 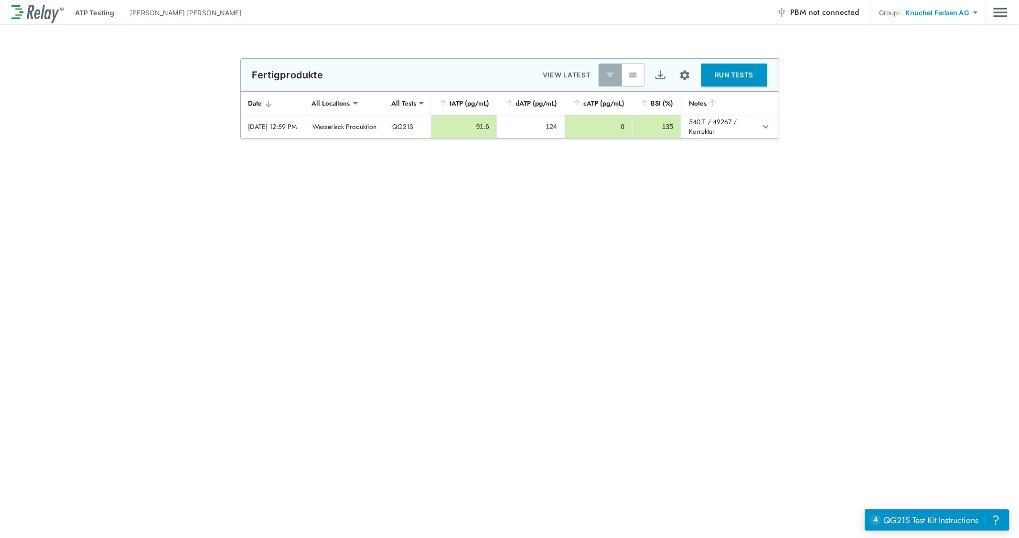 What do you see at coordinates (464, 103) in the screenshot?
I see `div: tATP (pg/mL)` at bounding box center [464, 103].